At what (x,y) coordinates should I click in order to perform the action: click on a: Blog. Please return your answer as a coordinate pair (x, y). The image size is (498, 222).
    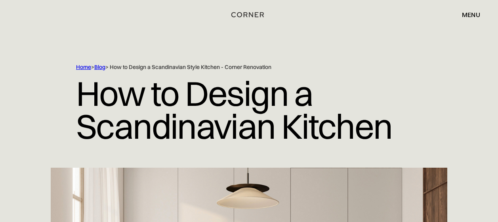
    Looking at the image, I should click on (100, 67).